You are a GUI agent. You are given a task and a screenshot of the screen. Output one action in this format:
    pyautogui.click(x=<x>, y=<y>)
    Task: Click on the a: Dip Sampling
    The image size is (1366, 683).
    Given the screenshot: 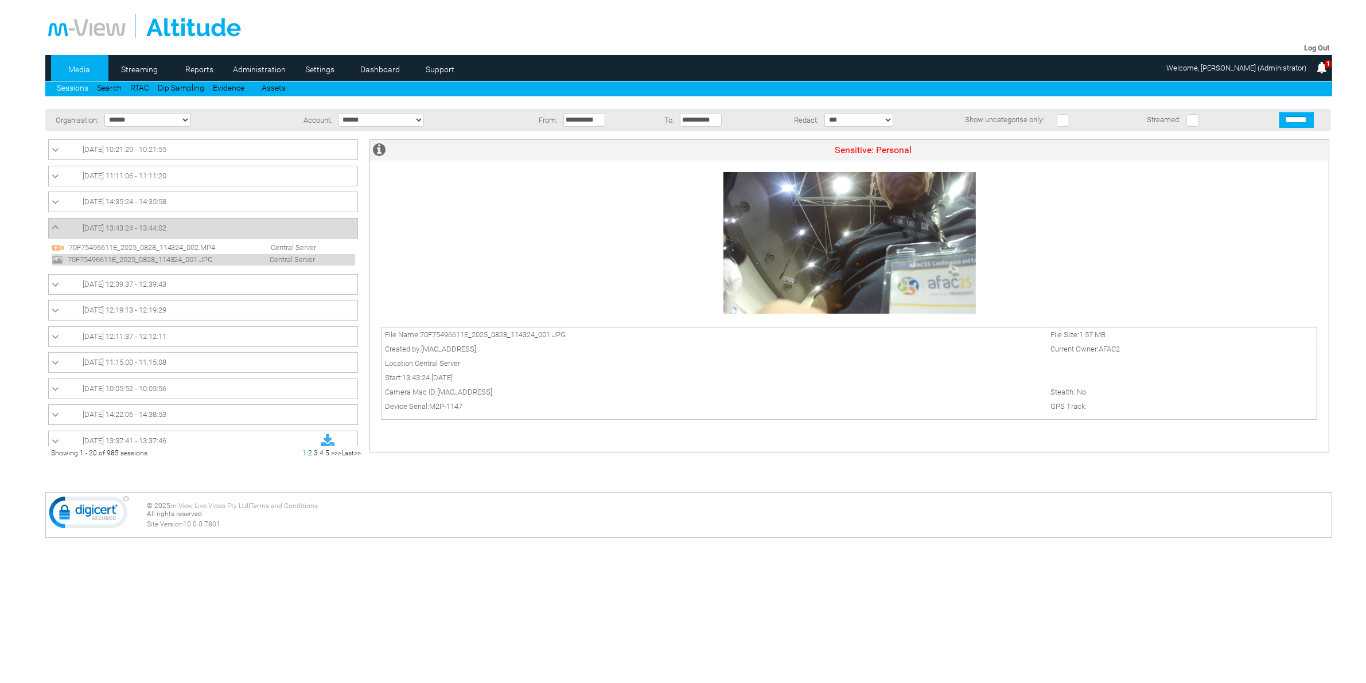 What is the action you would take?
    pyautogui.click(x=181, y=88)
    